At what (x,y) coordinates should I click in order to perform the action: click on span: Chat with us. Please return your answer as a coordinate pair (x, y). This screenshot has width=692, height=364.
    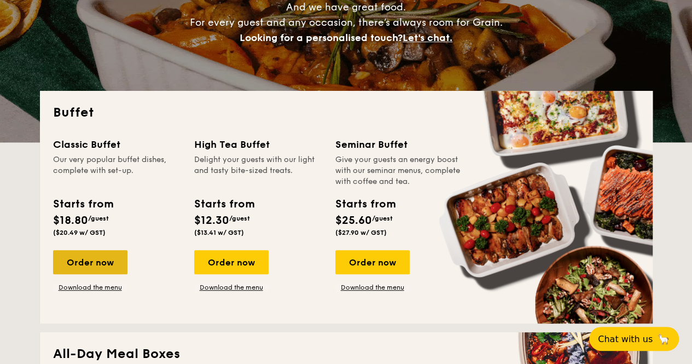
    Looking at the image, I should click on (625, 338).